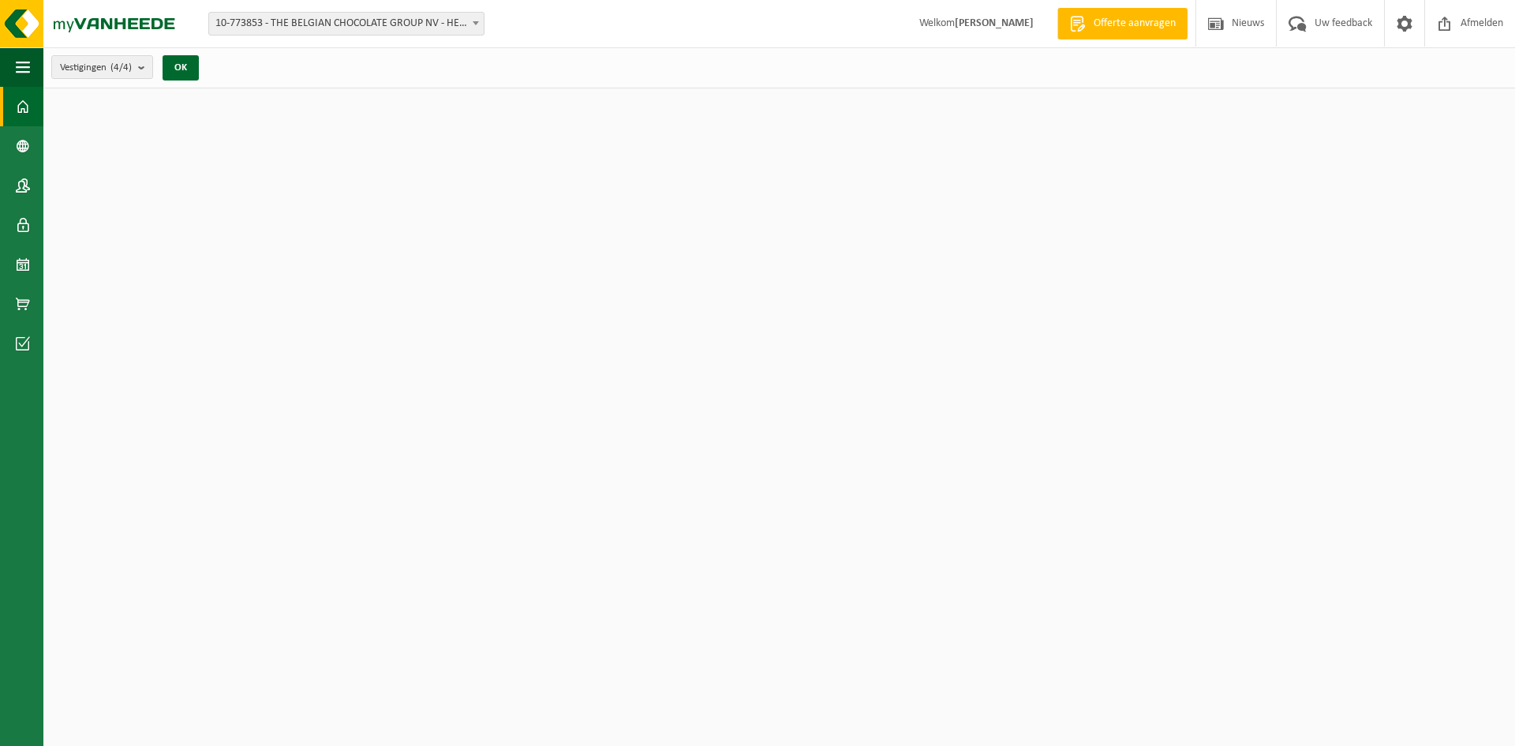 The width and height of the screenshot is (1515, 746). What do you see at coordinates (1122, 24) in the screenshot?
I see `a: Offerte aanvragen` at bounding box center [1122, 24].